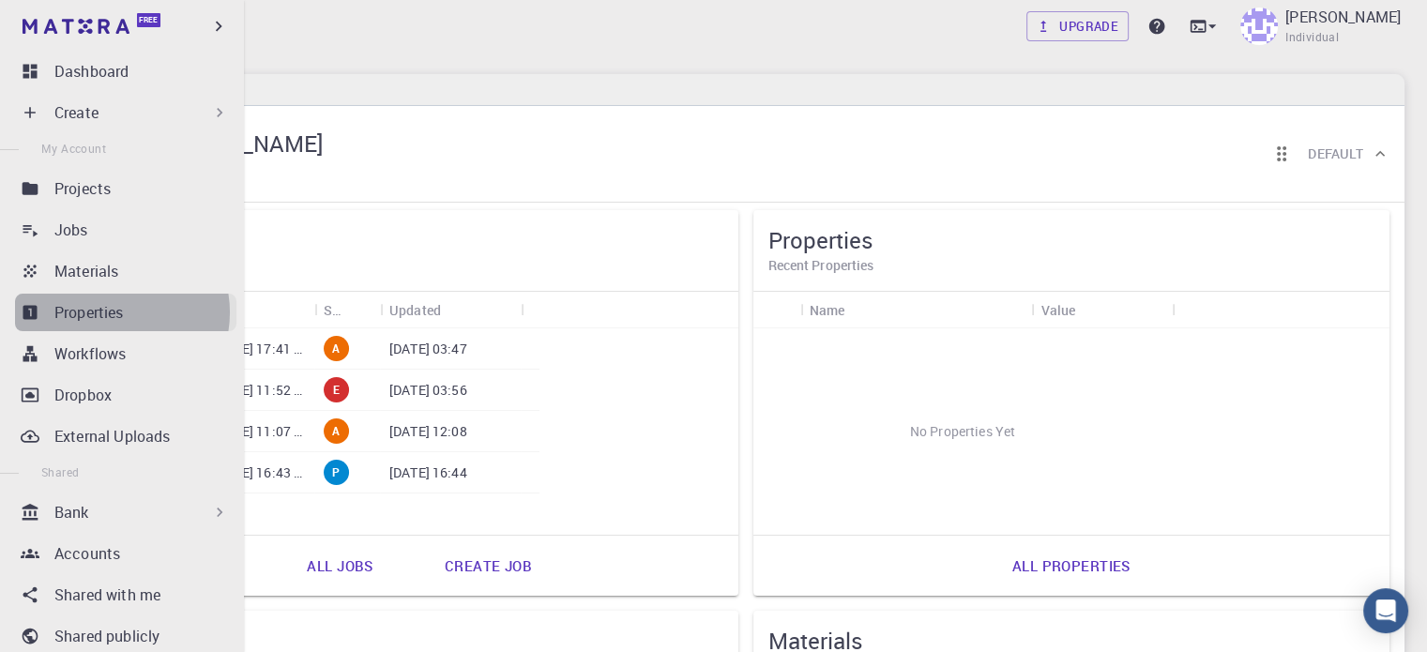 The width and height of the screenshot is (1427, 652). Describe the element at coordinates (91, 71) in the screenshot. I see `p: Dashboard` at that location.